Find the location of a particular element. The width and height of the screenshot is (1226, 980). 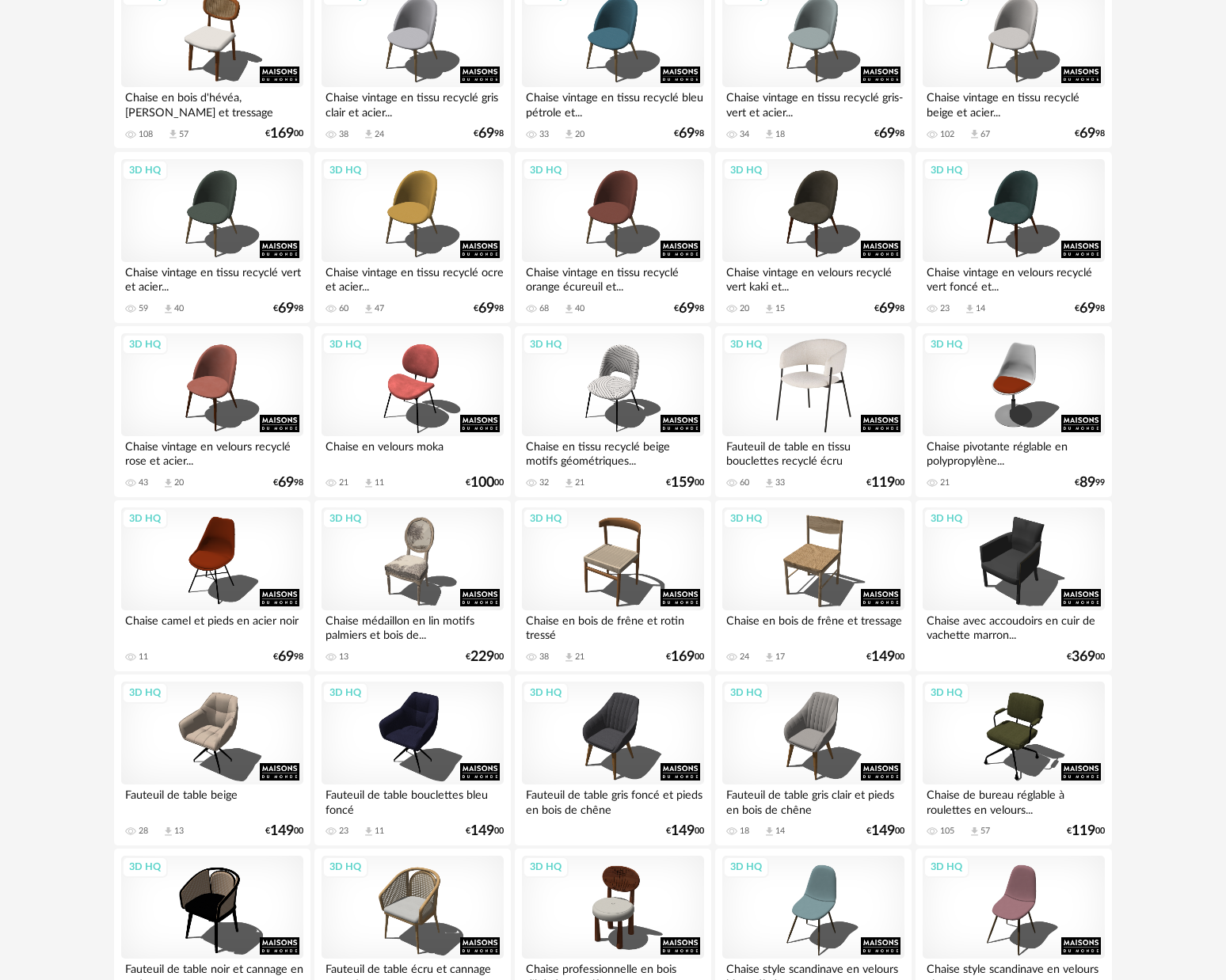

span: 169 is located at coordinates (282, 134).